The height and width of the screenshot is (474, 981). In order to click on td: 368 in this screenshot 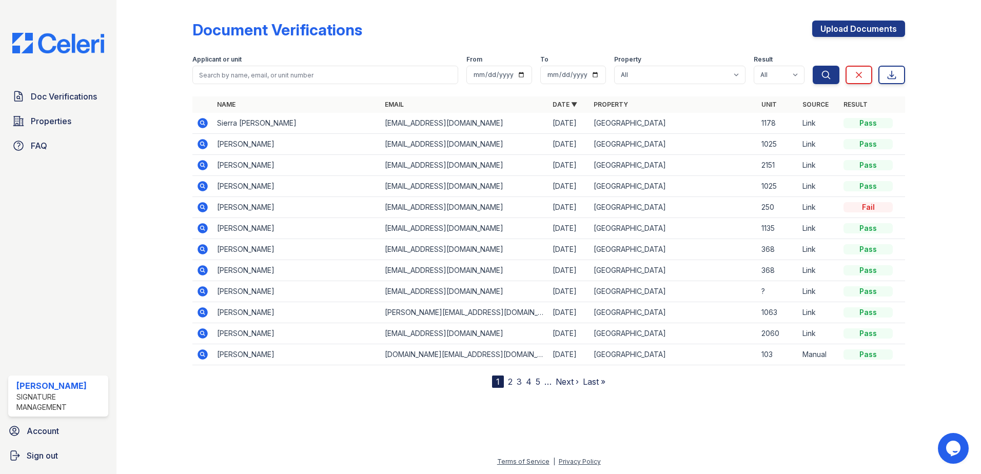, I will do `click(778, 249)`.